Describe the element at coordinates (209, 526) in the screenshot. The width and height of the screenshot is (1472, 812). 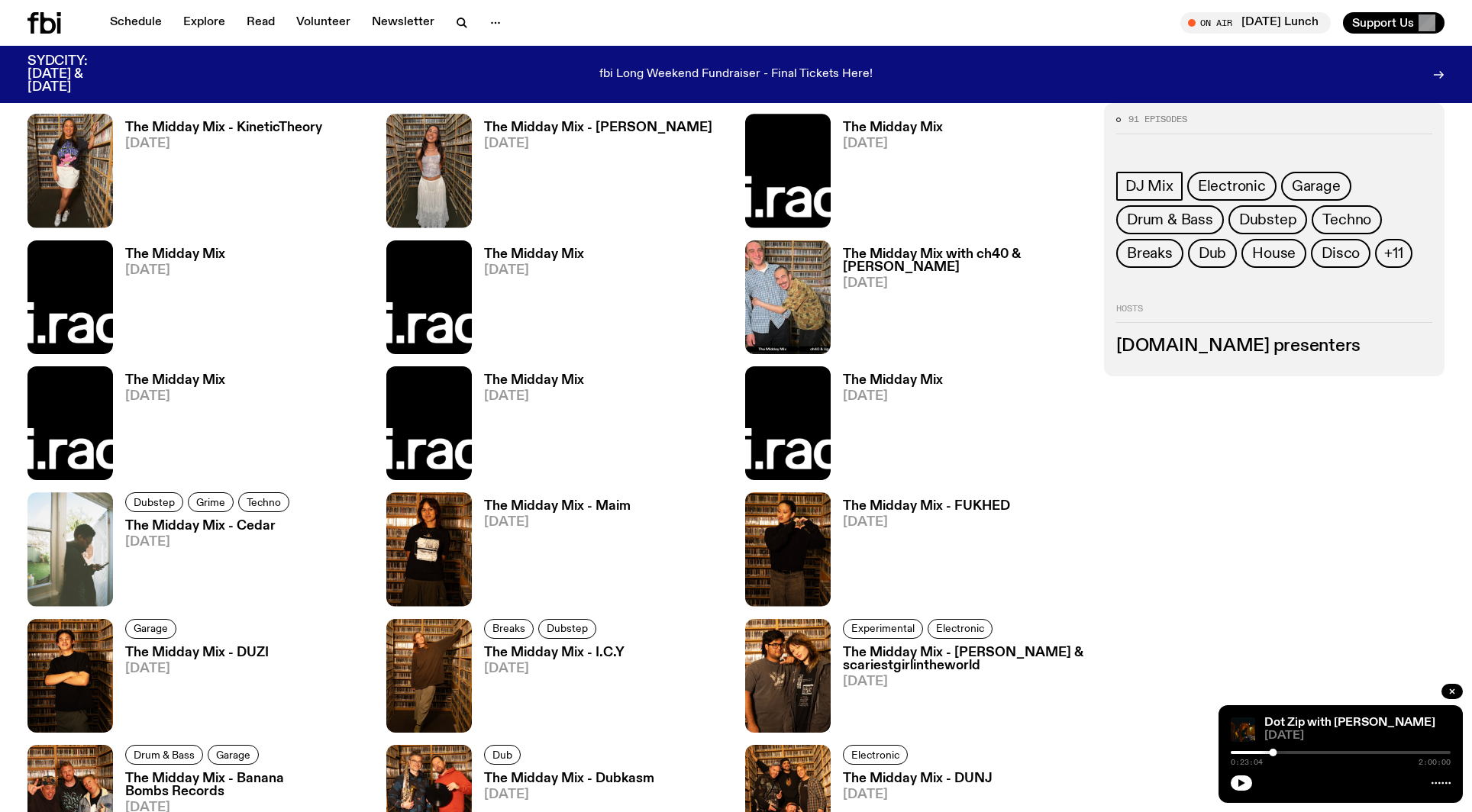
I see `h3: The Midday Mix - Cedar` at that location.